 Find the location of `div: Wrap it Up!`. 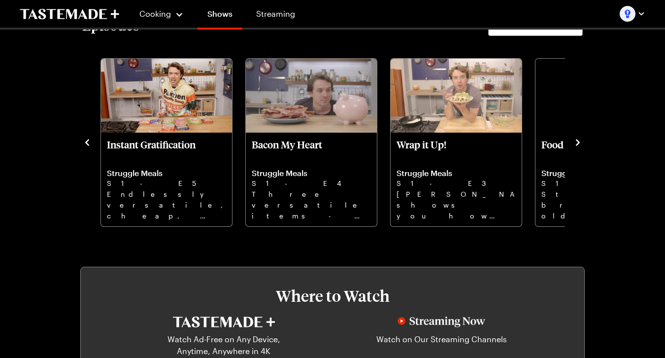

div: Wrap it Up! is located at coordinates (456, 142).